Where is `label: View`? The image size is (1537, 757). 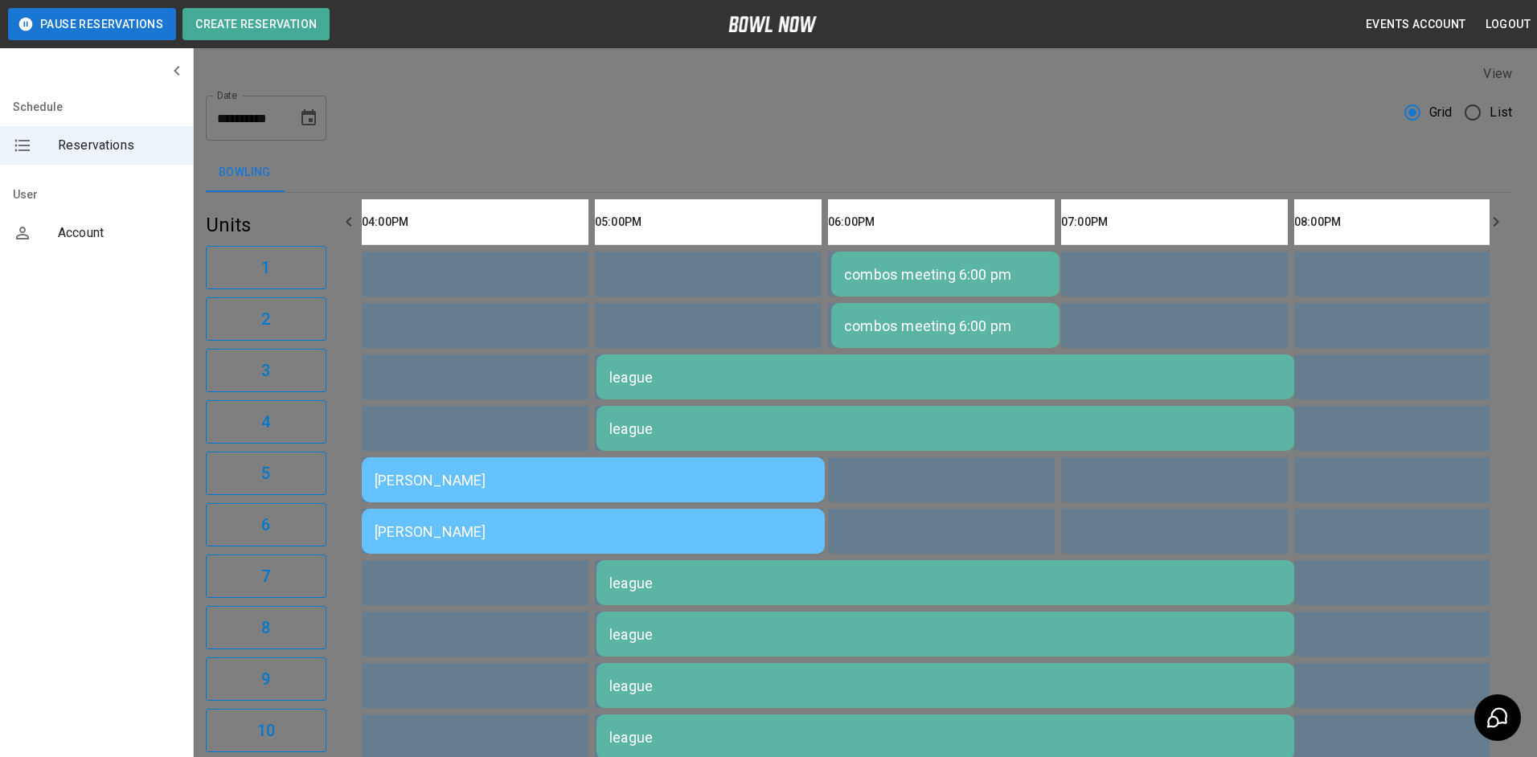 label: View is located at coordinates (1498, 73).